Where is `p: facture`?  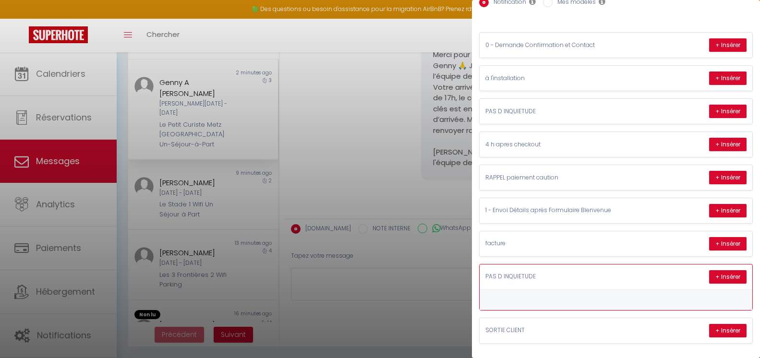 p: facture is located at coordinates (557, 243).